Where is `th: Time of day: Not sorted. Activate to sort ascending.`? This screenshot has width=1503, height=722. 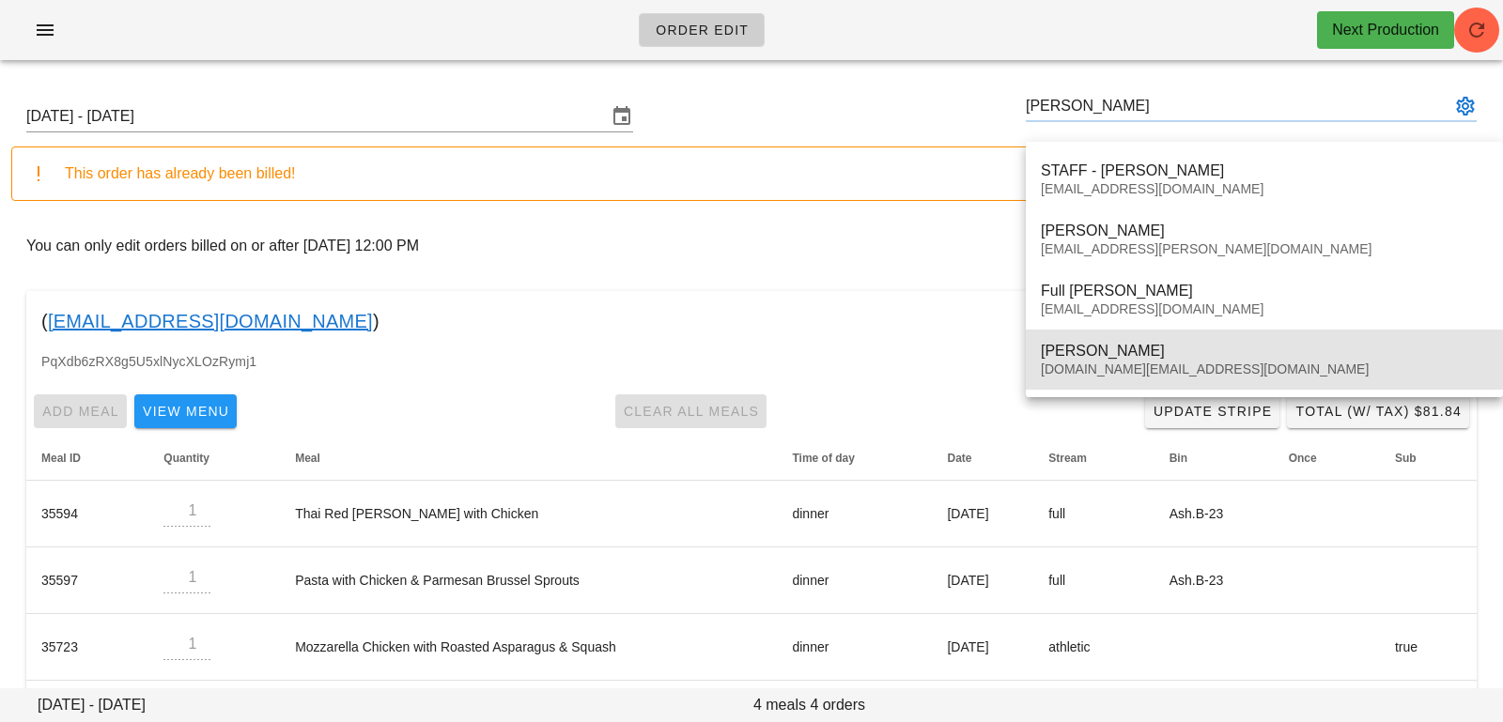 th: Time of day: Not sorted. Activate to sort ascending. is located at coordinates (854, 458).